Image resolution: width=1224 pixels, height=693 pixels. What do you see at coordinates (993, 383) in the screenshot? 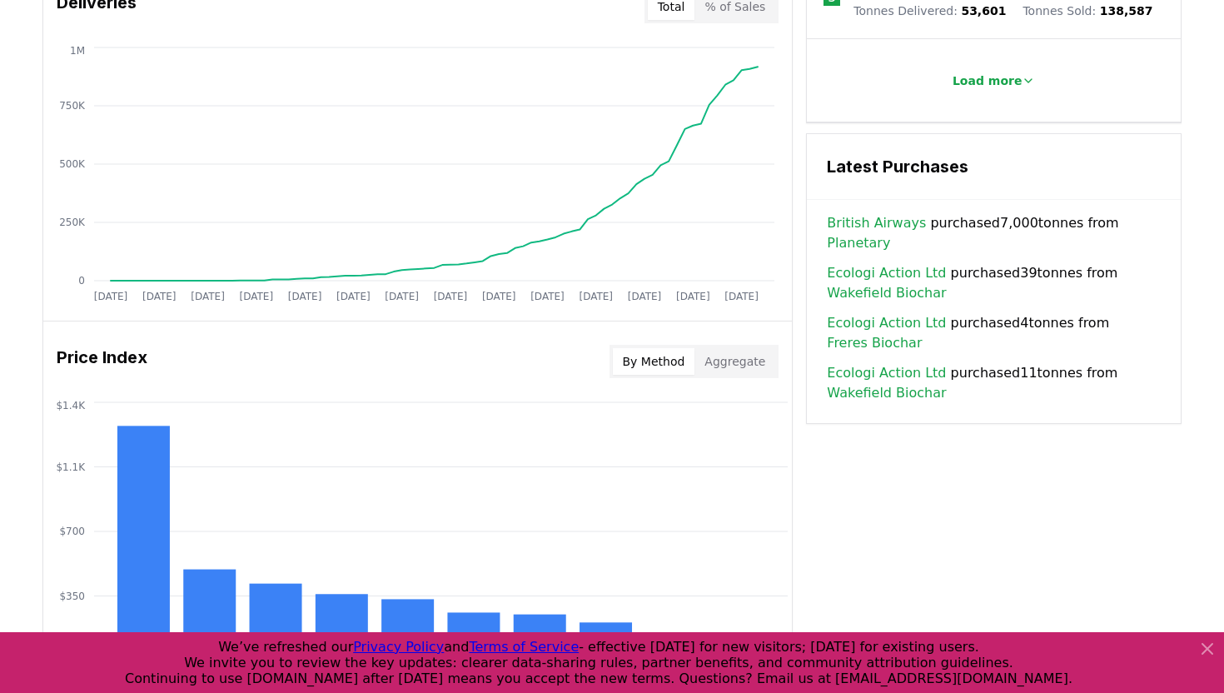
I see `span: purchased 11 tonnes from` at bounding box center [993, 383].